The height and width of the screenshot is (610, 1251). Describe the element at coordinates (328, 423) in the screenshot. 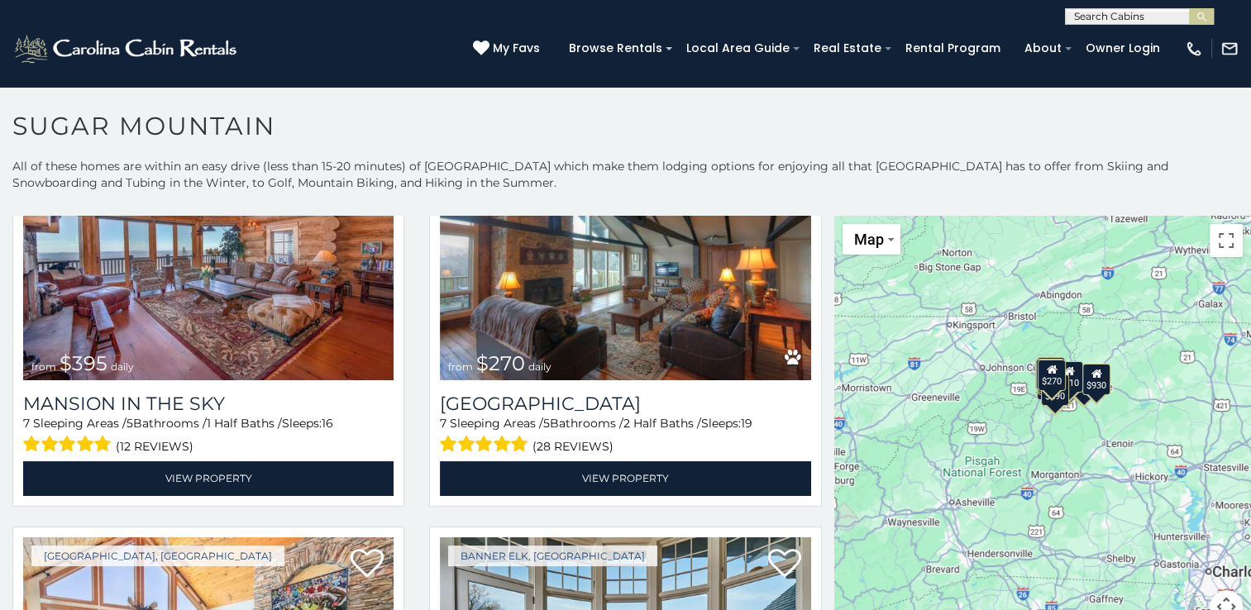

I see `span: 16` at that location.